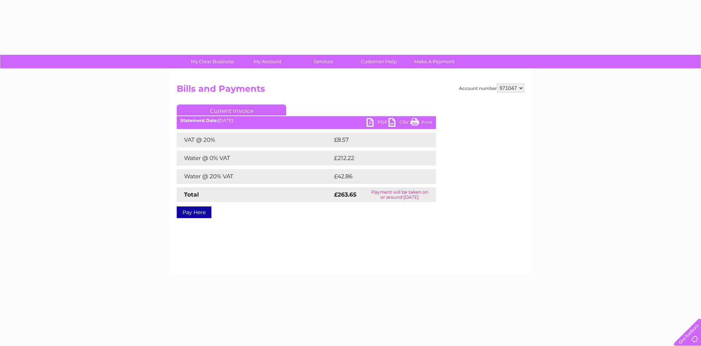 This screenshot has height=346, width=701. I want to click on a: Make A Payment, so click(434, 61).